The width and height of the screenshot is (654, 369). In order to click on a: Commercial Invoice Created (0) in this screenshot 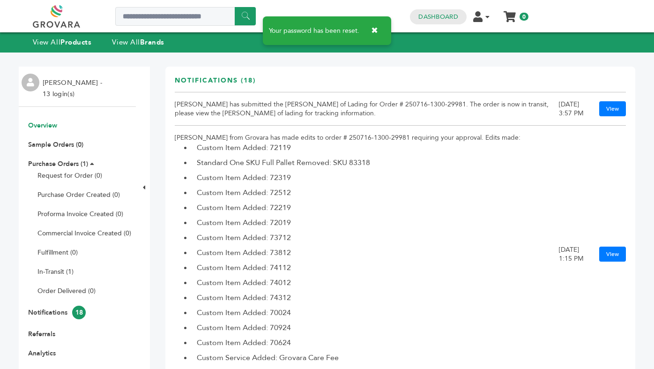, I will do `click(84, 233)`.